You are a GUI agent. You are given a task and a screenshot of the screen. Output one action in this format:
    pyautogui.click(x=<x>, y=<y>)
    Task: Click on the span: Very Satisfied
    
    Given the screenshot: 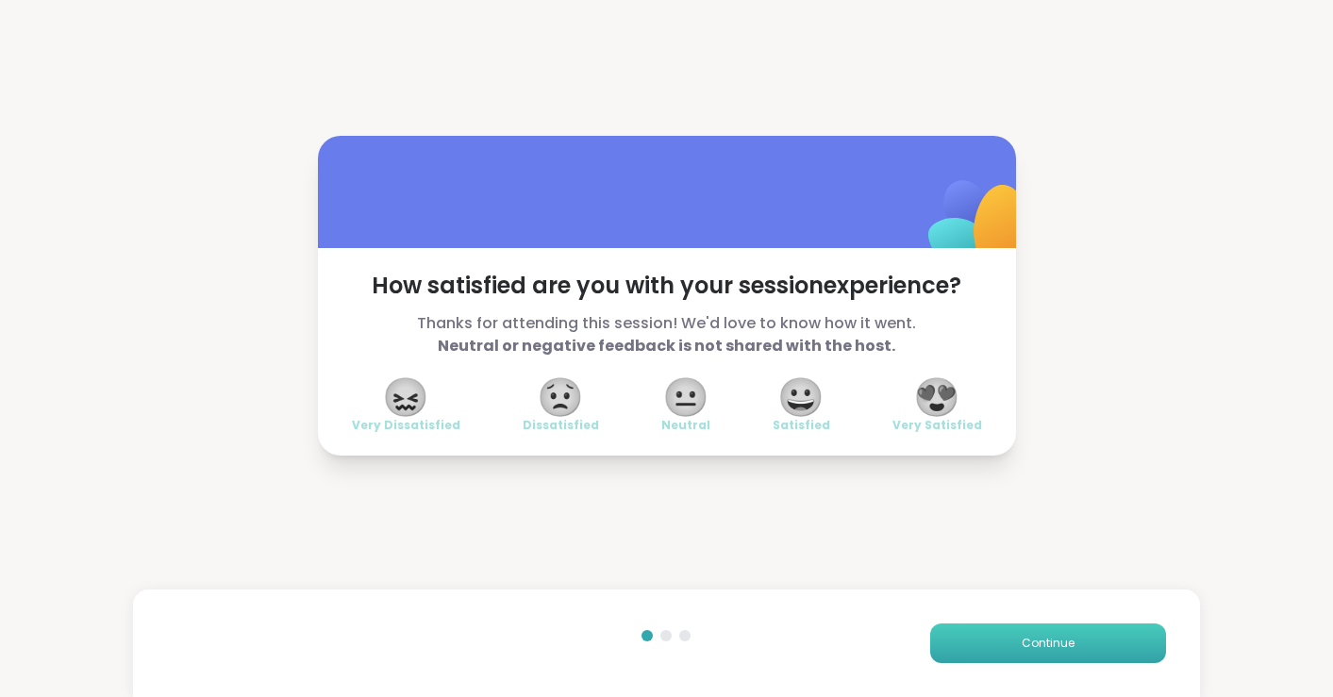 What is the action you would take?
    pyautogui.click(x=937, y=425)
    